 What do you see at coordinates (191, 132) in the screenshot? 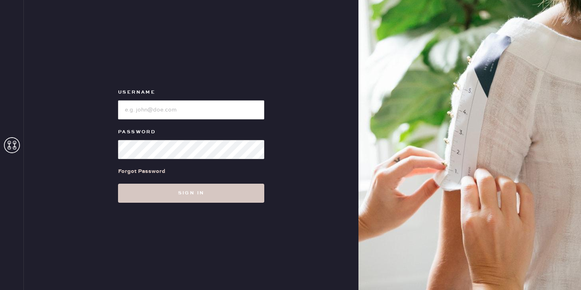
I see `label: Password` at bounding box center [191, 132].